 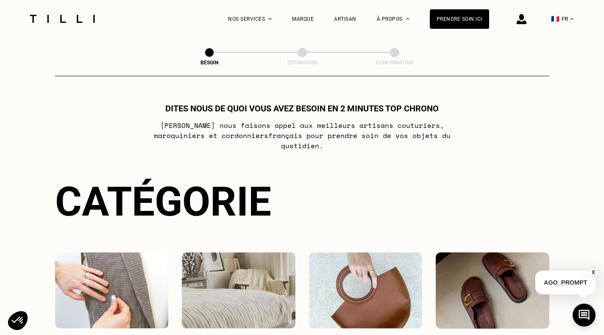 I want to click on img: Menu déroulant, so click(x=270, y=19).